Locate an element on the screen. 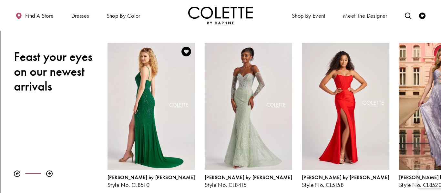 This screenshot has width=441, height=193. div: Sign out is located at coordinates (220, 35).